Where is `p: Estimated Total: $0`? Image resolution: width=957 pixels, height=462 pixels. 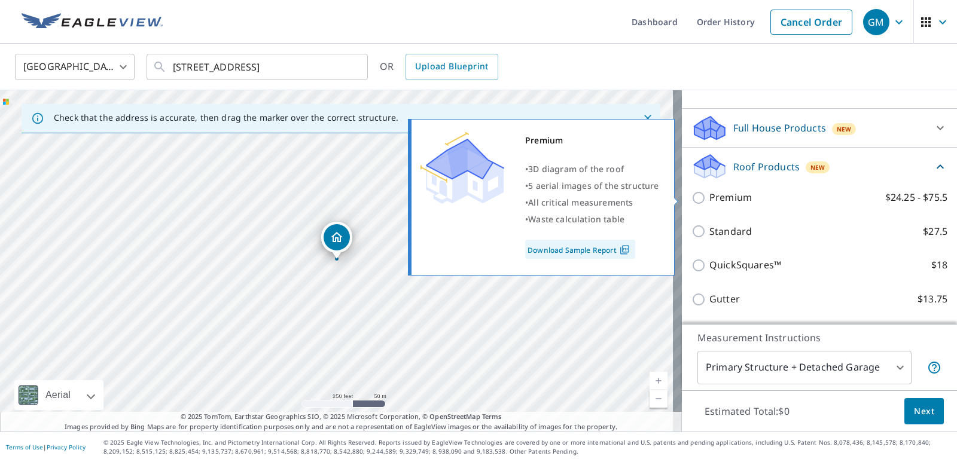
p: Estimated Total: $0 is located at coordinates (747, 411).